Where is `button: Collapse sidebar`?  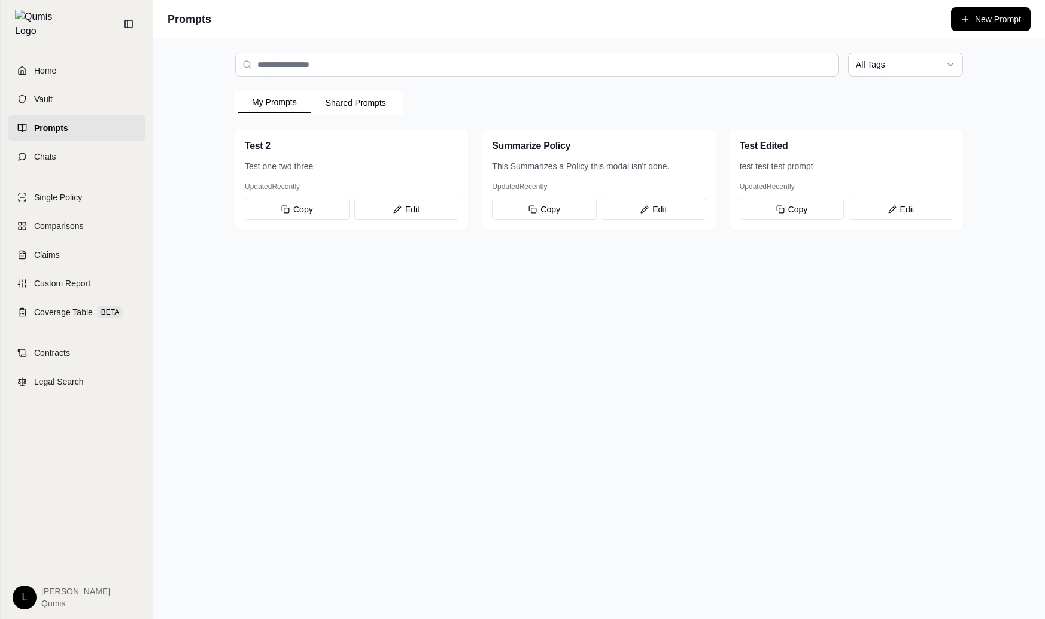
button: Collapse sidebar is located at coordinates (129, 24).